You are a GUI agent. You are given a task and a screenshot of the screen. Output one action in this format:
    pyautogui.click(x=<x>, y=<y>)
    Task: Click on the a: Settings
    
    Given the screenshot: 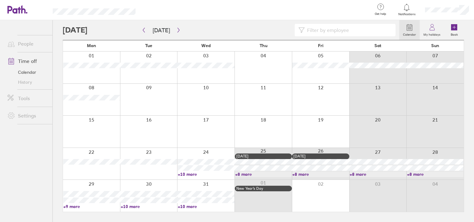 What is the action you would take?
    pyautogui.click(x=27, y=116)
    